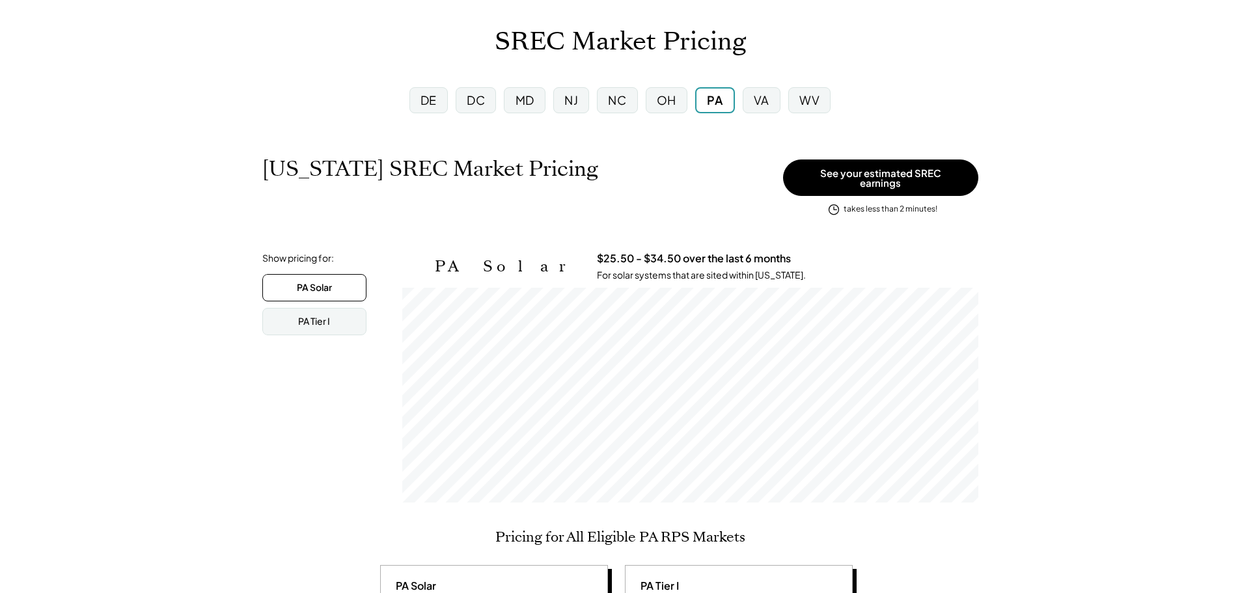 This screenshot has height=593, width=1240. Describe the element at coordinates (620, 42) in the screenshot. I see `h1: SREC Market Pricing` at that location.